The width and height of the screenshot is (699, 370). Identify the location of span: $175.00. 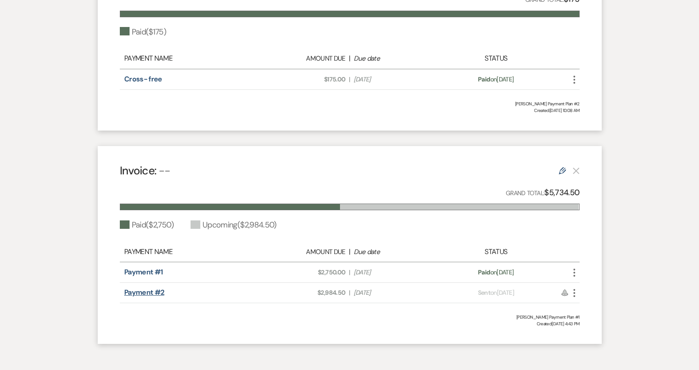
(305, 79).